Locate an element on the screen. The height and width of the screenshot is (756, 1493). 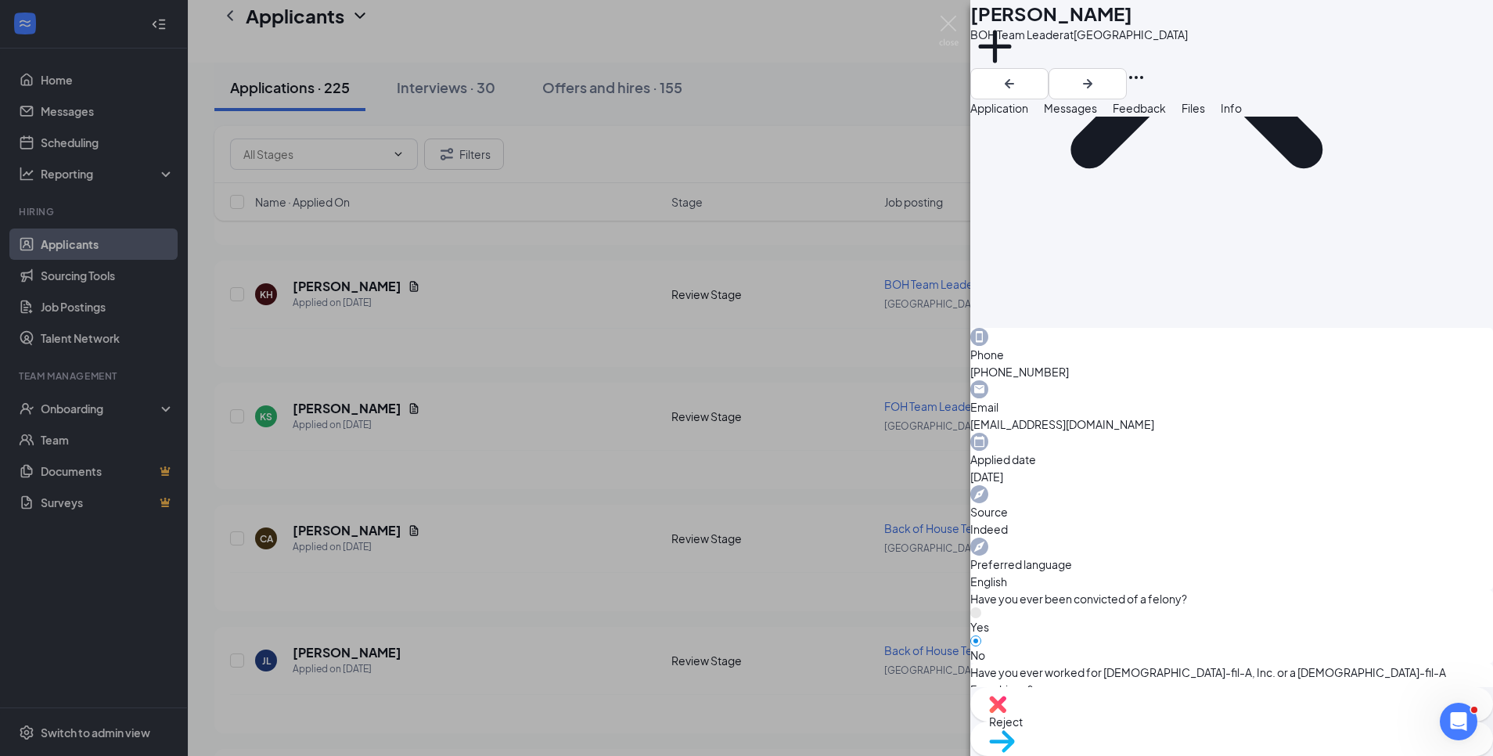
span: Source is located at coordinates (1232, 512).